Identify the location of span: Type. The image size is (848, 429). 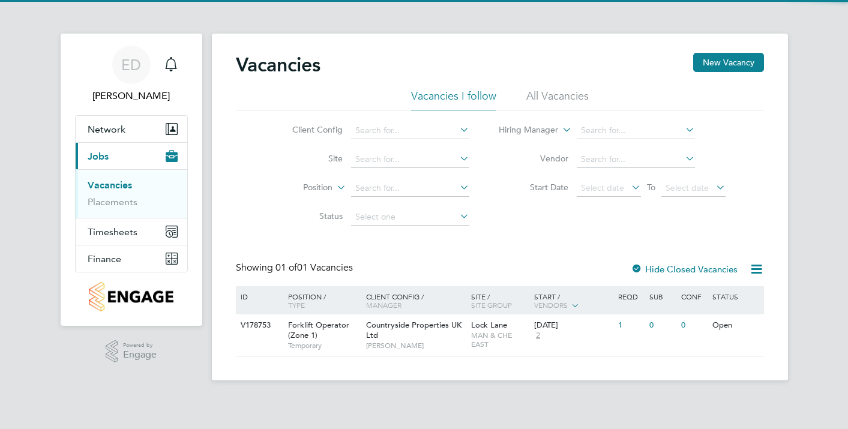
(296, 305).